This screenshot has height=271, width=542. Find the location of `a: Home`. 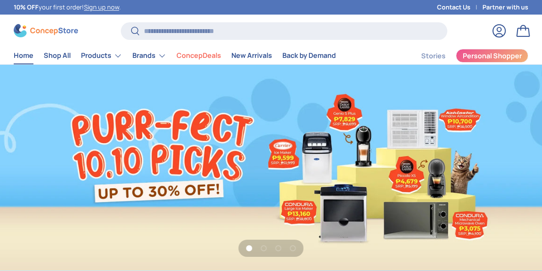

a: Home is located at coordinates (24, 55).